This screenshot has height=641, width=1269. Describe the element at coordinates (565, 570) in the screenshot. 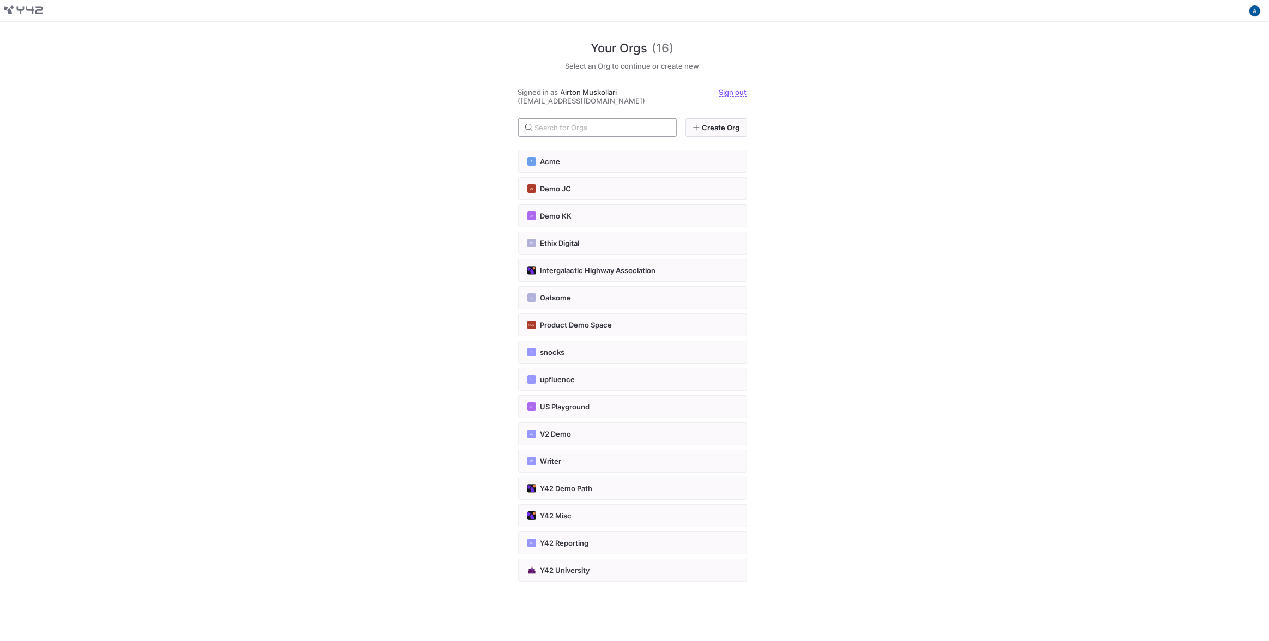

I see `span: Y42 University` at that location.